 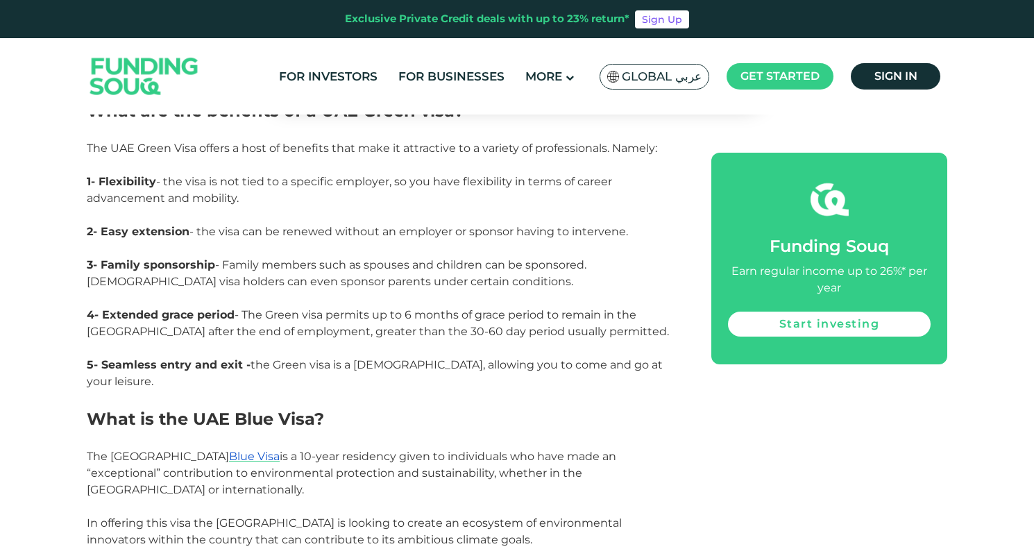 I want to click on img: Logo, so click(x=144, y=76).